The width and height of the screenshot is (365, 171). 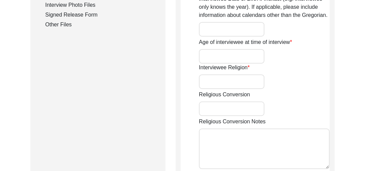 I want to click on label: Interviewee Religion, so click(x=224, y=68).